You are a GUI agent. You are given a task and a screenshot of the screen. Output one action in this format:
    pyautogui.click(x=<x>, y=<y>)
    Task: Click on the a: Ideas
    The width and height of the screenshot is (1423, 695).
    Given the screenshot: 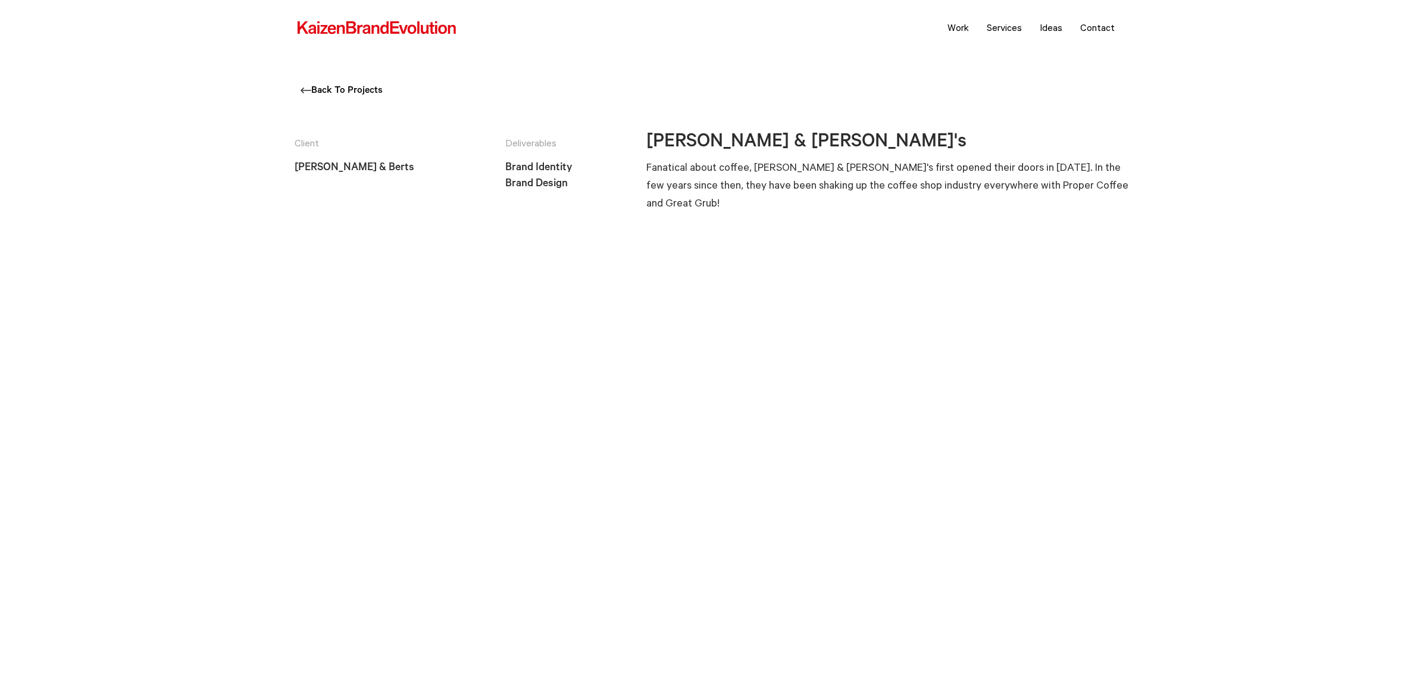 What is the action you would take?
    pyautogui.click(x=1051, y=27)
    